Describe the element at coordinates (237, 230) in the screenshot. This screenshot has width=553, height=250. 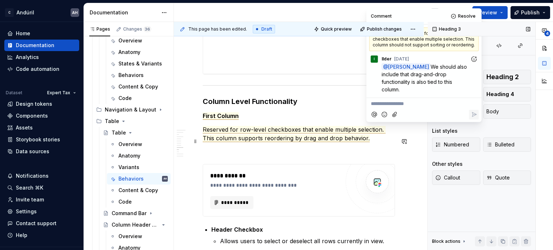
I see `strong: Header Checkbox` at that location.